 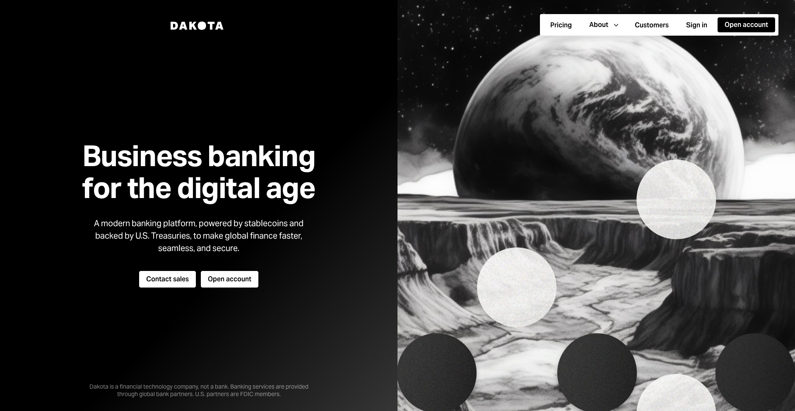 I want to click on div: Dakota is a financial technology company, not a bank. Banking services are provided through globa..., so click(x=199, y=383).